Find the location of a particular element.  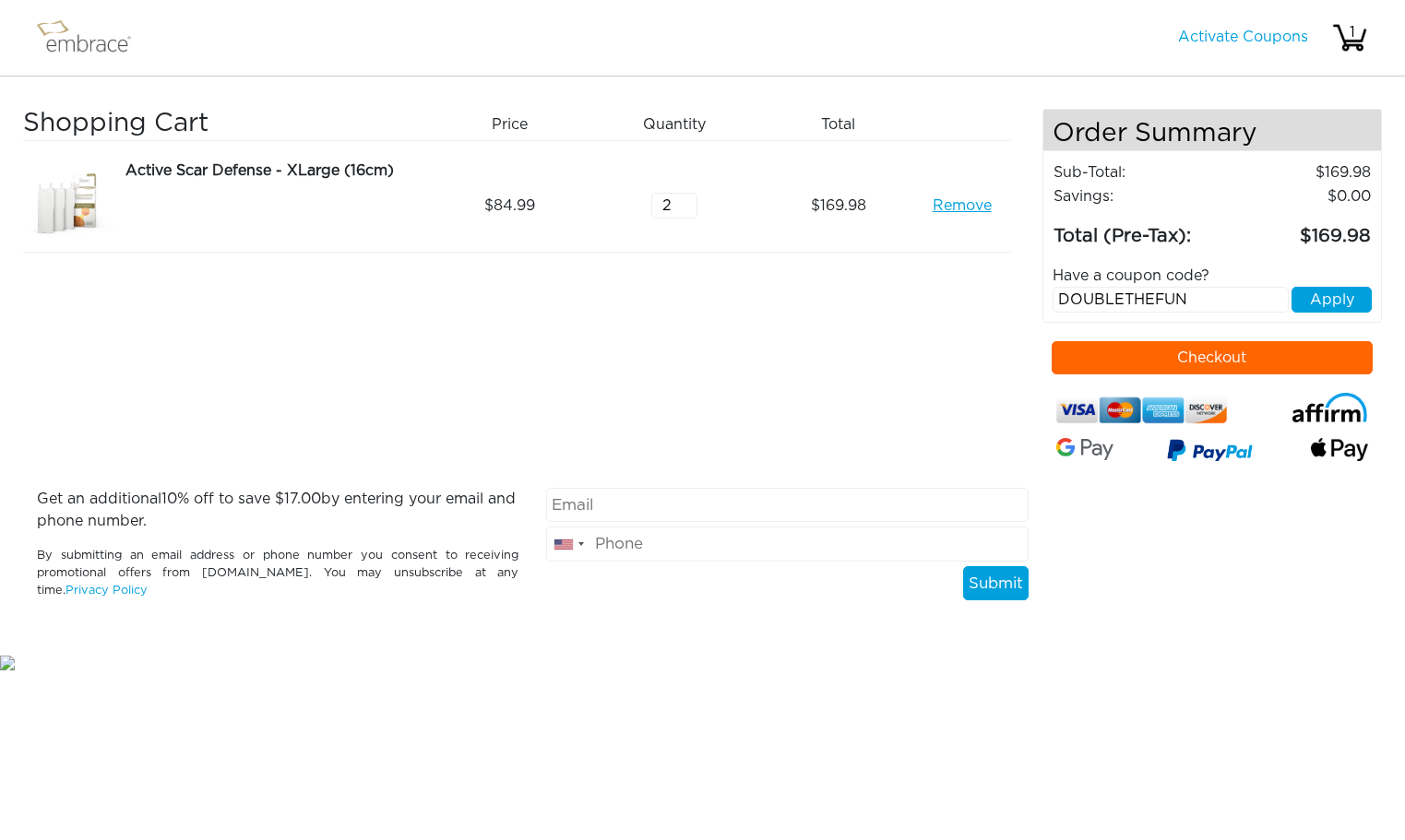

button: Submit is located at coordinates (995, 584).